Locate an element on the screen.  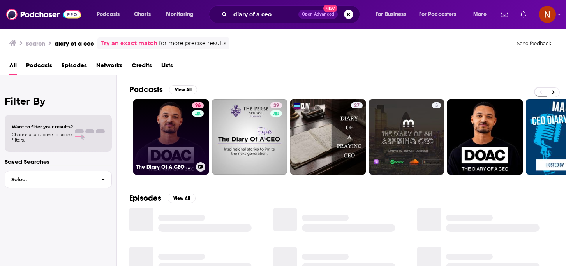
a: Networks is located at coordinates (109, 67).